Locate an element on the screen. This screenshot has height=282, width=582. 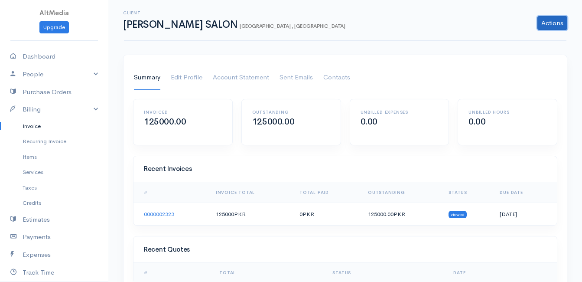
a: Upgrade is located at coordinates (54, 27).